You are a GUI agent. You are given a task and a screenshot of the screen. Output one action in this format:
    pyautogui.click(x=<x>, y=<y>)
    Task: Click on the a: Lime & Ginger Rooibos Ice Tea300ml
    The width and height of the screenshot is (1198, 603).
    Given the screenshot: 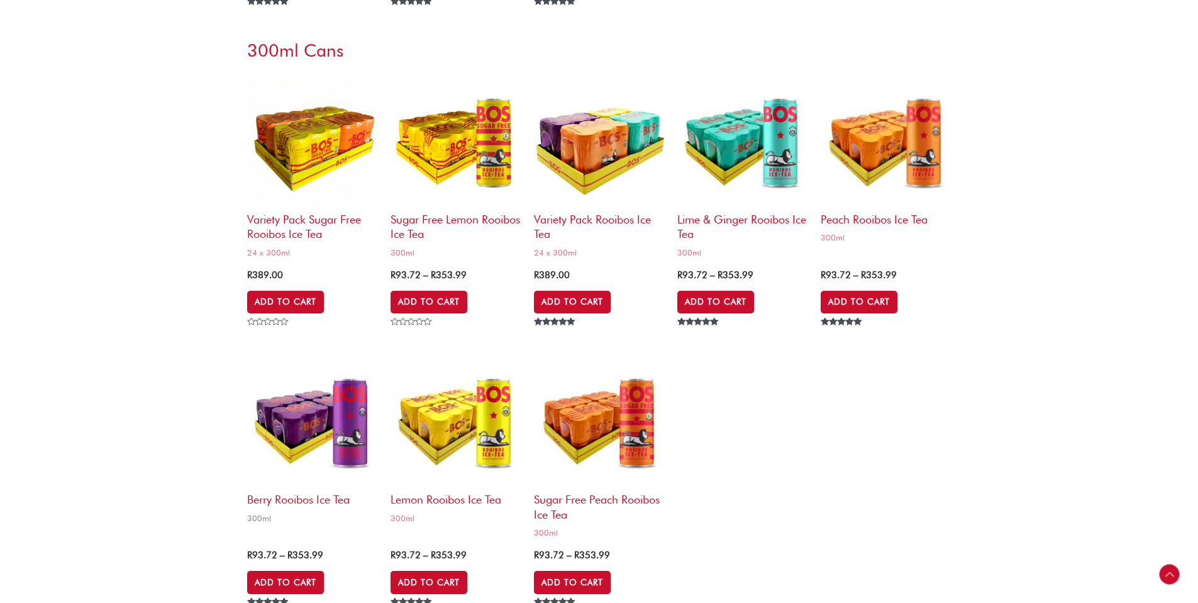 What is the action you would take?
    pyautogui.click(x=743, y=168)
    